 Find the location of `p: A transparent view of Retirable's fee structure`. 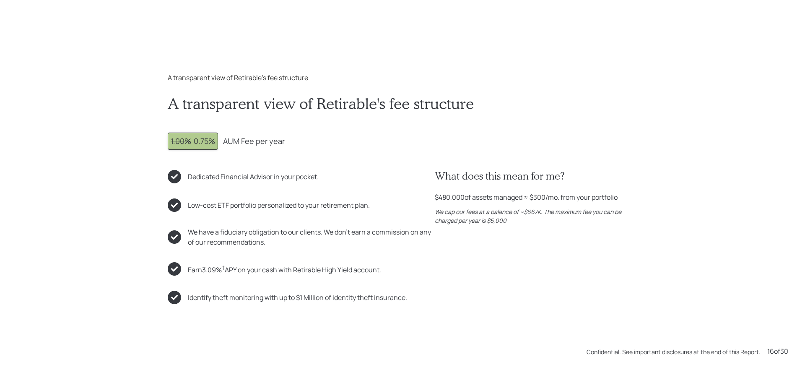

p: A transparent view of Retirable's fee structure is located at coordinates (402, 78).